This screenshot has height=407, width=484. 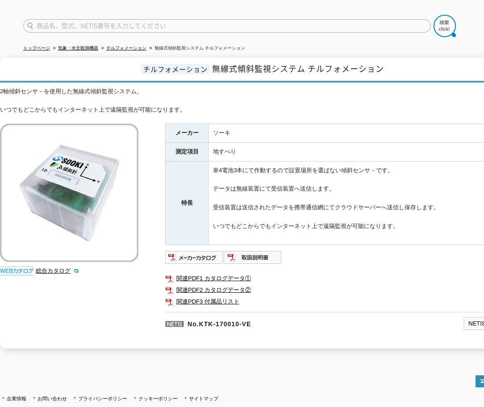 What do you see at coordinates (194, 258) in the screenshot?
I see `img: メーカーカタログ` at bounding box center [194, 258].